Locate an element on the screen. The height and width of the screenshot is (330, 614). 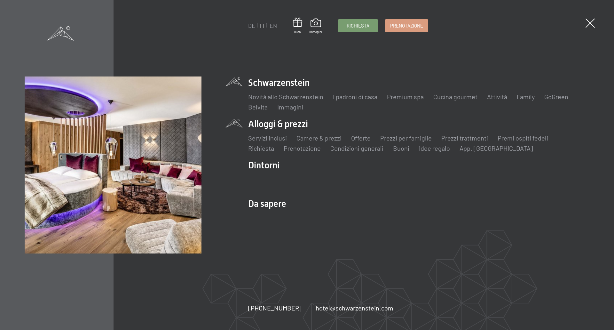
a: Prezzi trattmenti is located at coordinates (464, 138).